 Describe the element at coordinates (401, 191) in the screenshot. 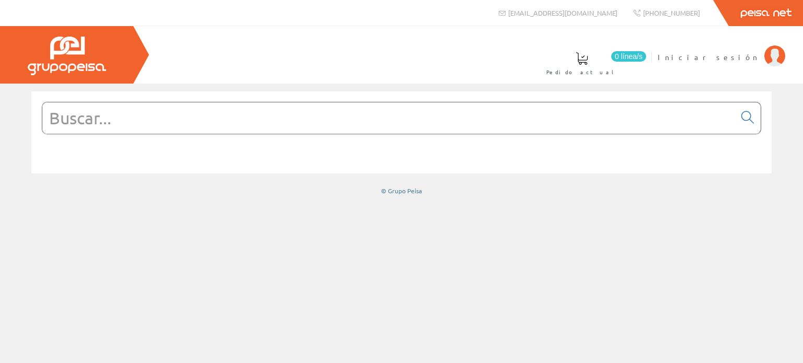

I see `div: © Grupo Peisa` at that location.